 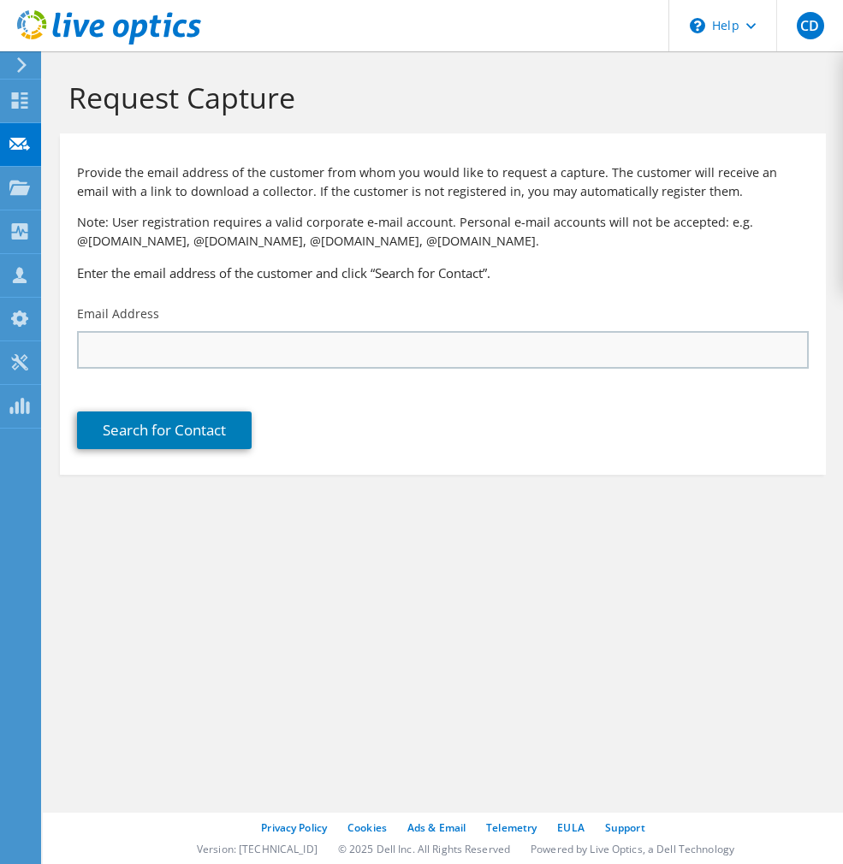 What do you see at coordinates (511, 828) in the screenshot?
I see `a: Telemetry` at bounding box center [511, 828].